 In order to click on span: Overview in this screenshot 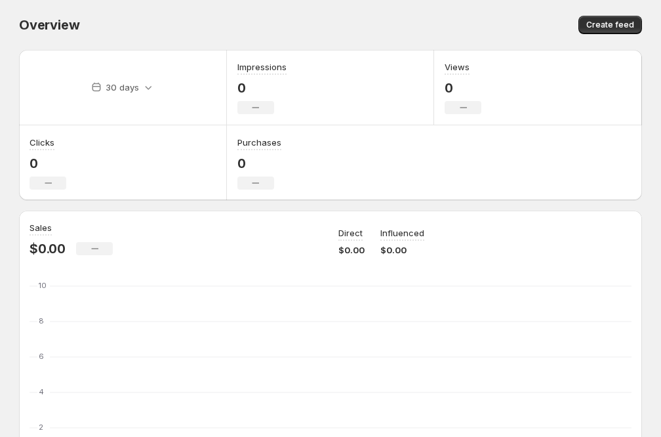, I will do `click(49, 25)`.